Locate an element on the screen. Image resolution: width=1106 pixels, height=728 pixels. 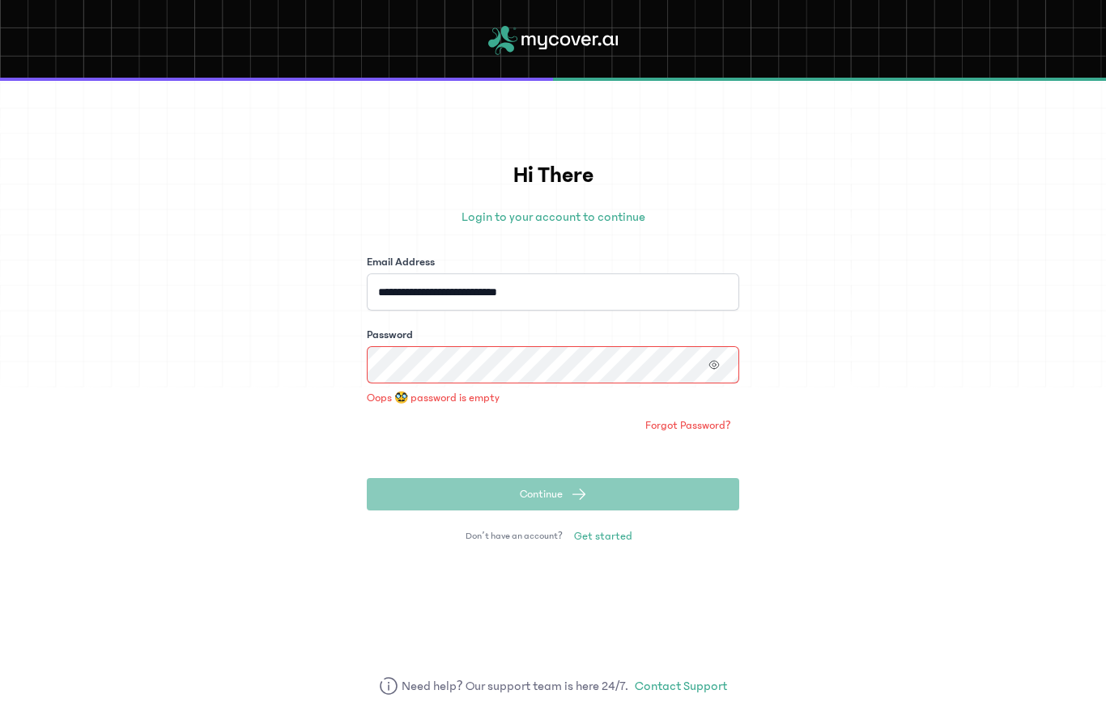
span: Don’t have an account? is located at coordinates (514, 537).